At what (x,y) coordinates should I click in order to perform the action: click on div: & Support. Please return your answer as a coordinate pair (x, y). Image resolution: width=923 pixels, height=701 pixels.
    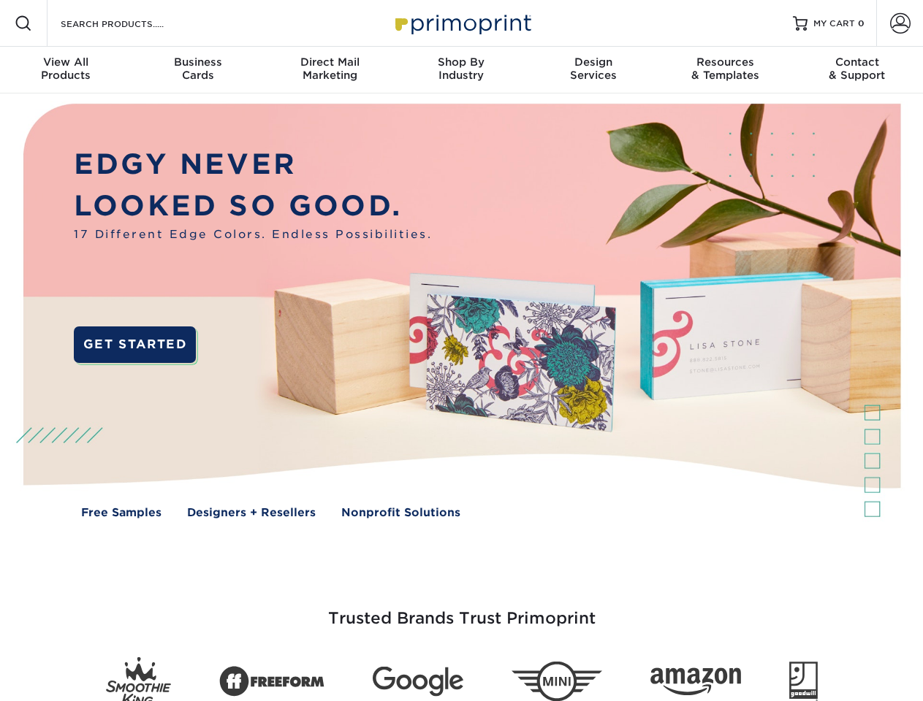
    Looking at the image, I should click on (857, 69).